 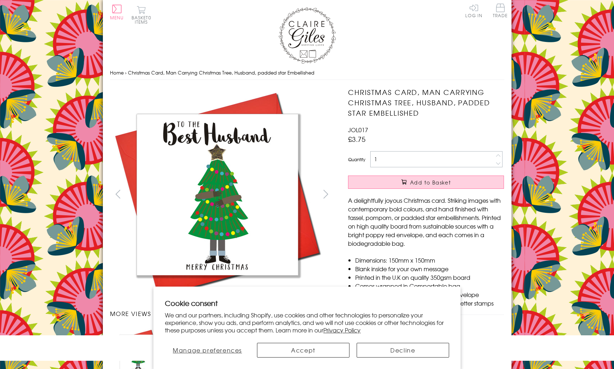 I want to click on button: Add to Basket, so click(x=426, y=182).